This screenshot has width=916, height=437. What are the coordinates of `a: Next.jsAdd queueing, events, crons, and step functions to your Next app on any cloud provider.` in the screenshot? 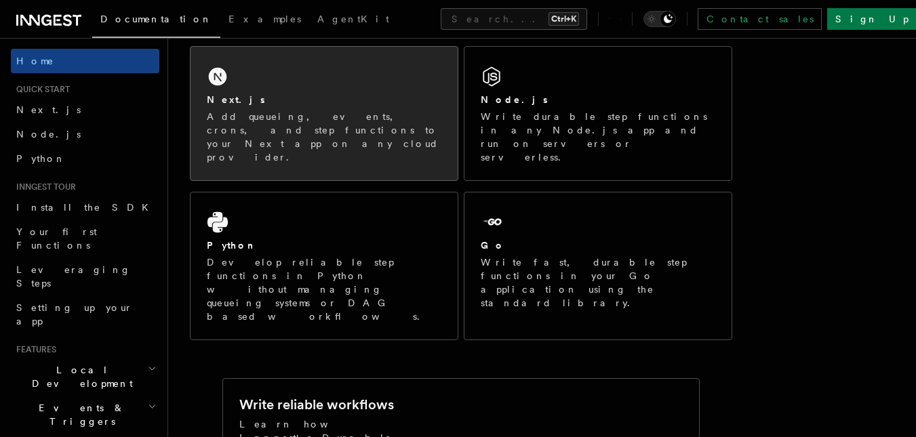 It's located at (324, 113).